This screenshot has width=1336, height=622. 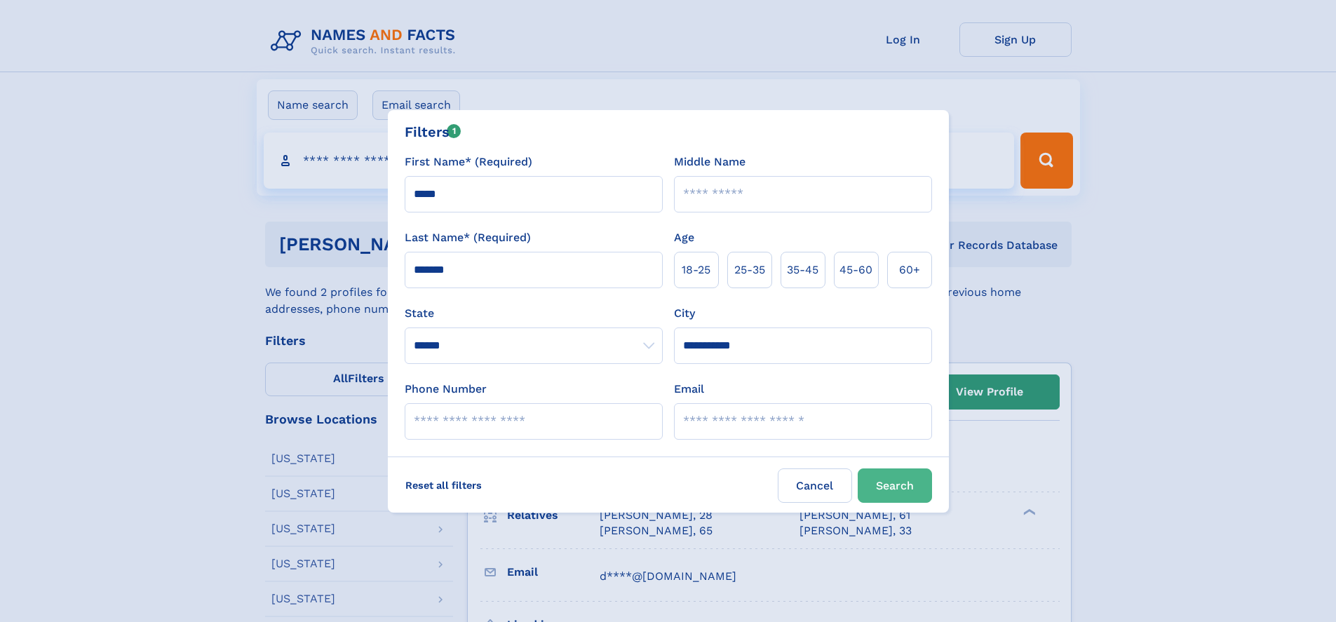 What do you see at coordinates (684, 238) in the screenshot?
I see `label: Age` at bounding box center [684, 238].